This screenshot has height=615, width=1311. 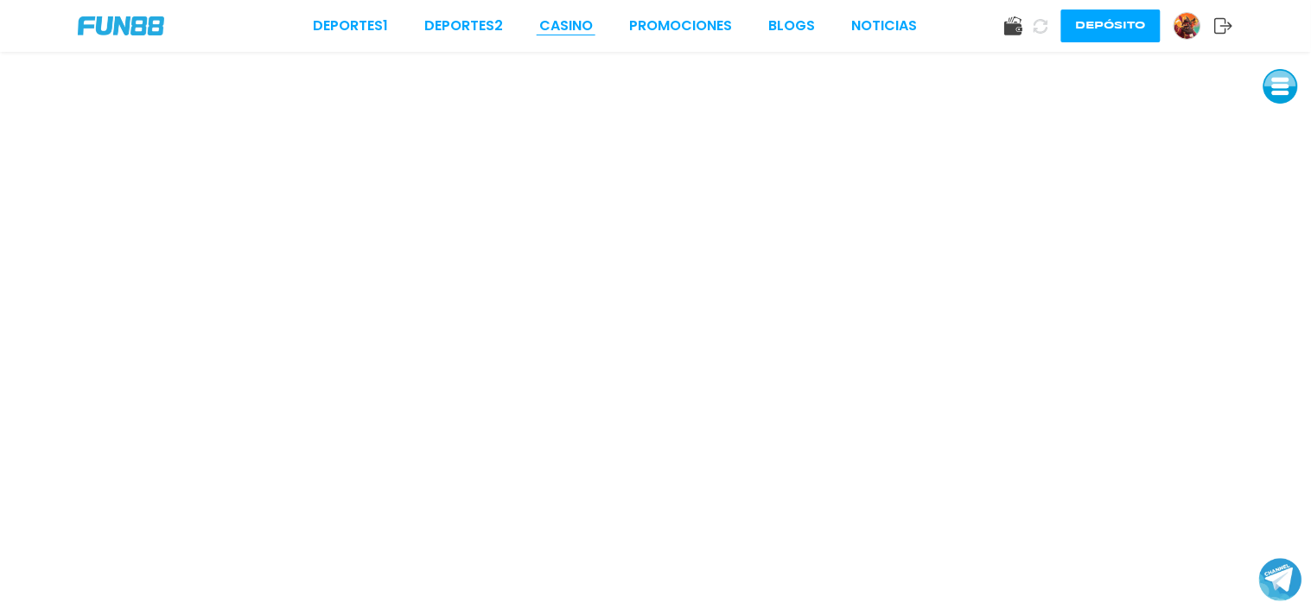 What do you see at coordinates (1281, 580) in the screenshot?
I see `button: Join telegram channel` at bounding box center [1281, 580].